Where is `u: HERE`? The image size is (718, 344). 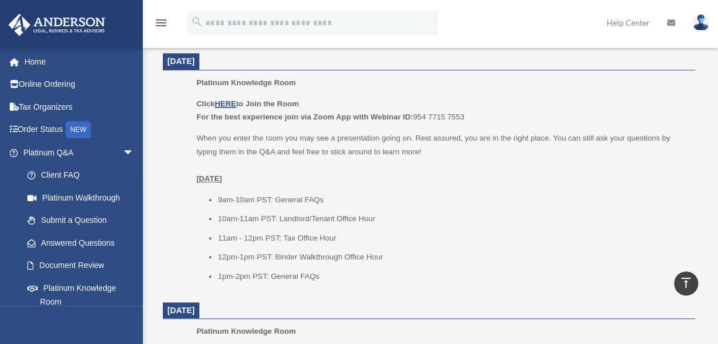 u: HERE is located at coordinates (225, 103).